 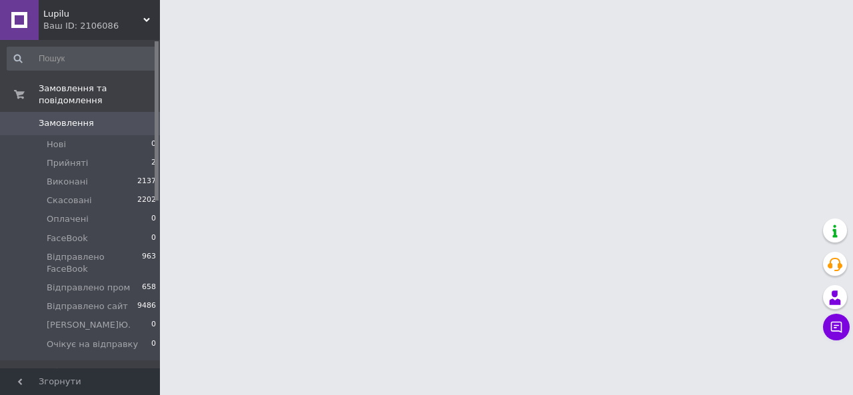 What do you see at coordinates (147, 182) in the screenshot?
I see `span: 2137` at bounding box center [147, 182].